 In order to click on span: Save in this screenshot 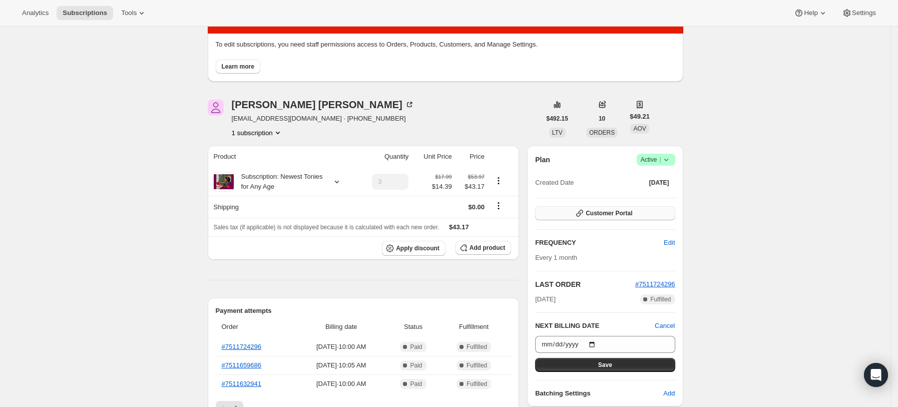, I will do `click(605, 365)`.